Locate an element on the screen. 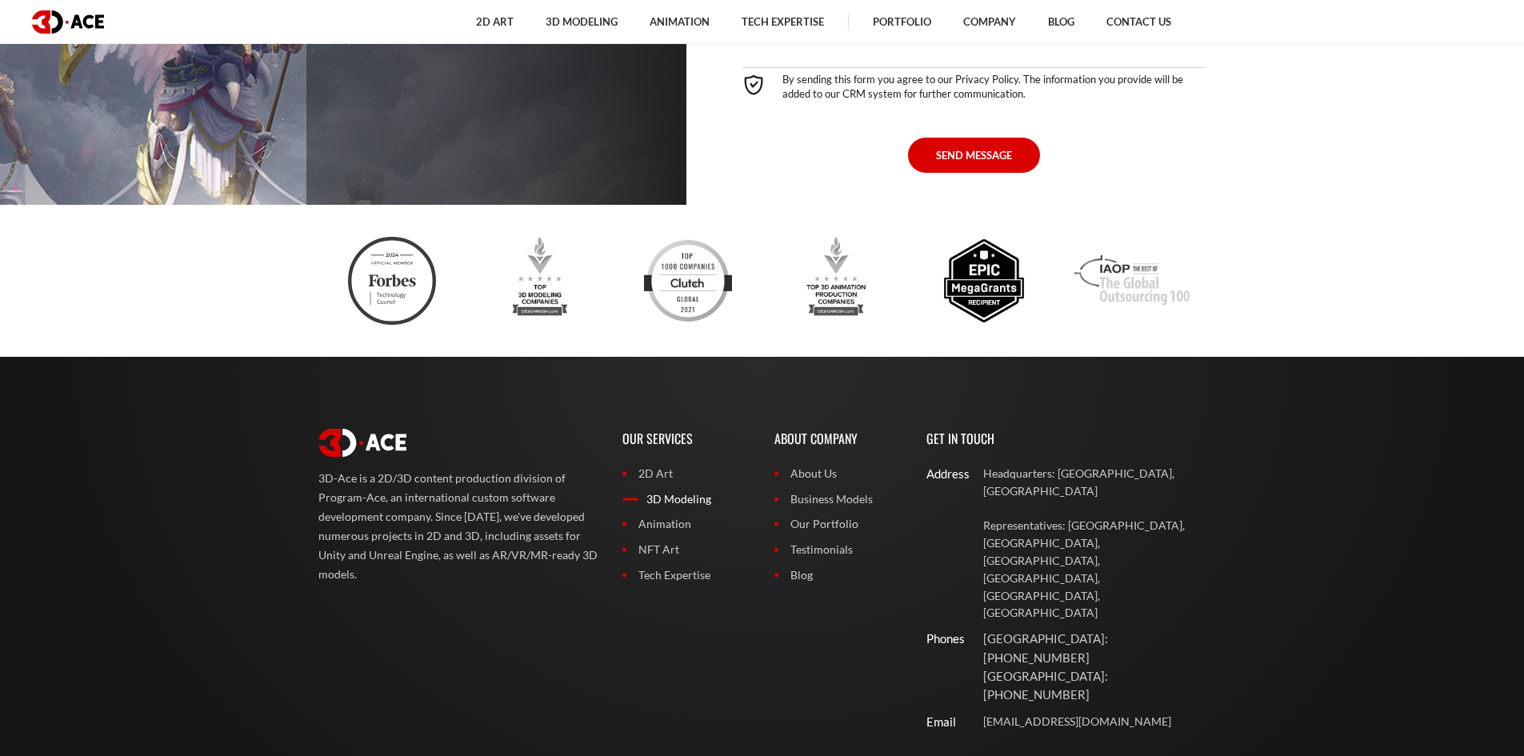 The width and height of the screenshot is (1524, 756). div: By sending this form you agree to our Privacy Policy. The information you provide will be added t... is located at coordinates (974, 84).